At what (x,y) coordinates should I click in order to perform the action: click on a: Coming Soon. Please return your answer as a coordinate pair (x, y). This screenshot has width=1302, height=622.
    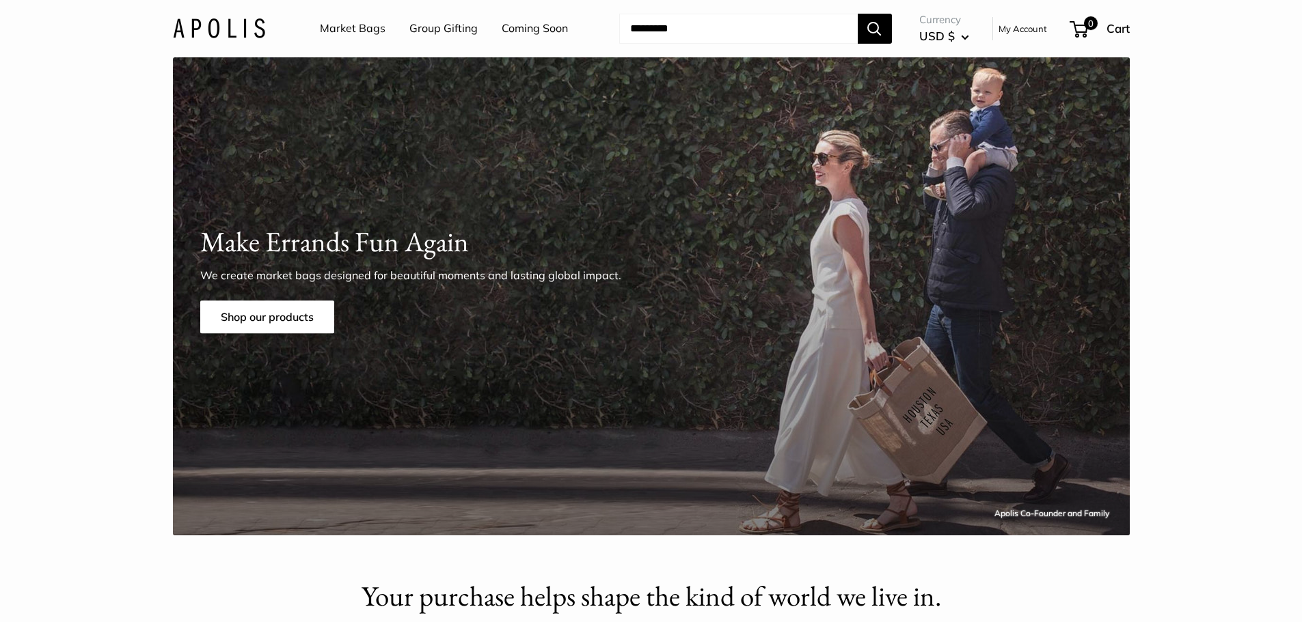
    Looking at the image, I should click on (534, 29).